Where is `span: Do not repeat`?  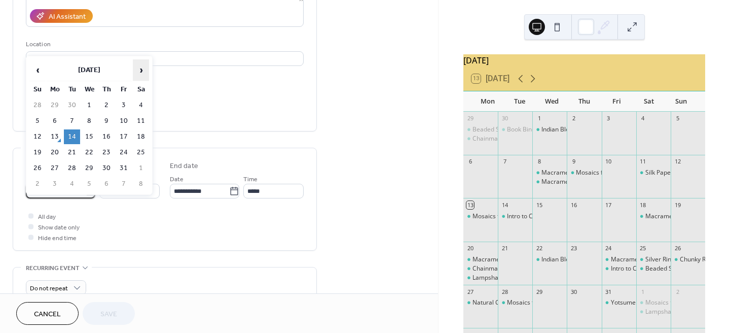 span: Do not repeat is located at coordinates (49, 288).